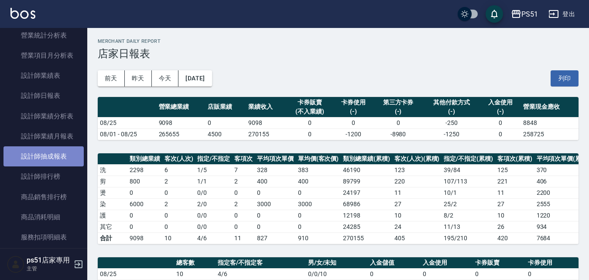  Describe the element at coordinates (550, 107) in the screenshot. I see `th: 營業現金應收` at that location.